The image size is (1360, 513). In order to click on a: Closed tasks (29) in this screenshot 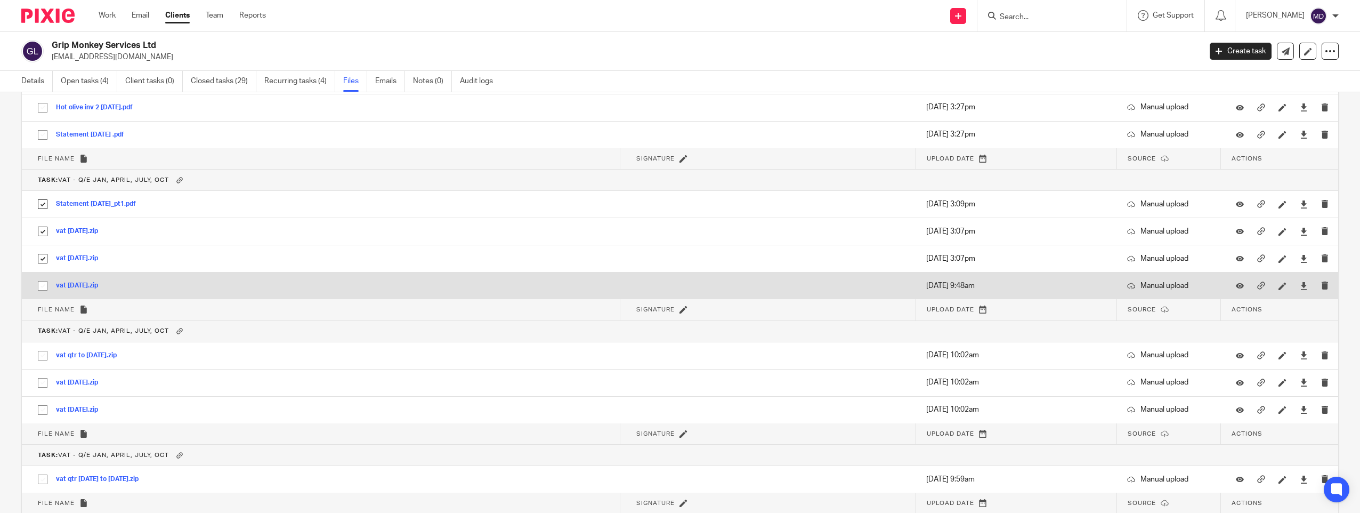, I will do `click(223, 81)`.